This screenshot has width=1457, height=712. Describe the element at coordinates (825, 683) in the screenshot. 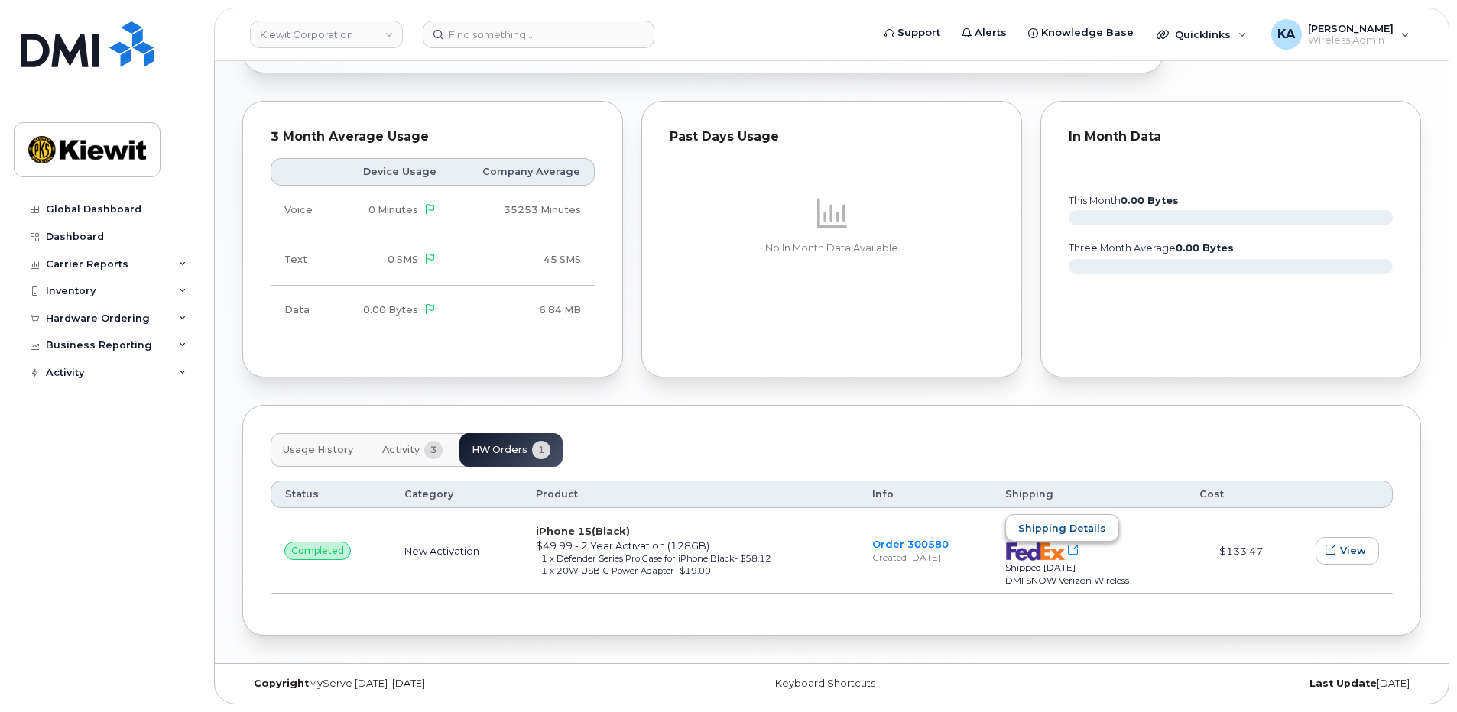

I see `a: Keyboard Shortcuts` at that location.